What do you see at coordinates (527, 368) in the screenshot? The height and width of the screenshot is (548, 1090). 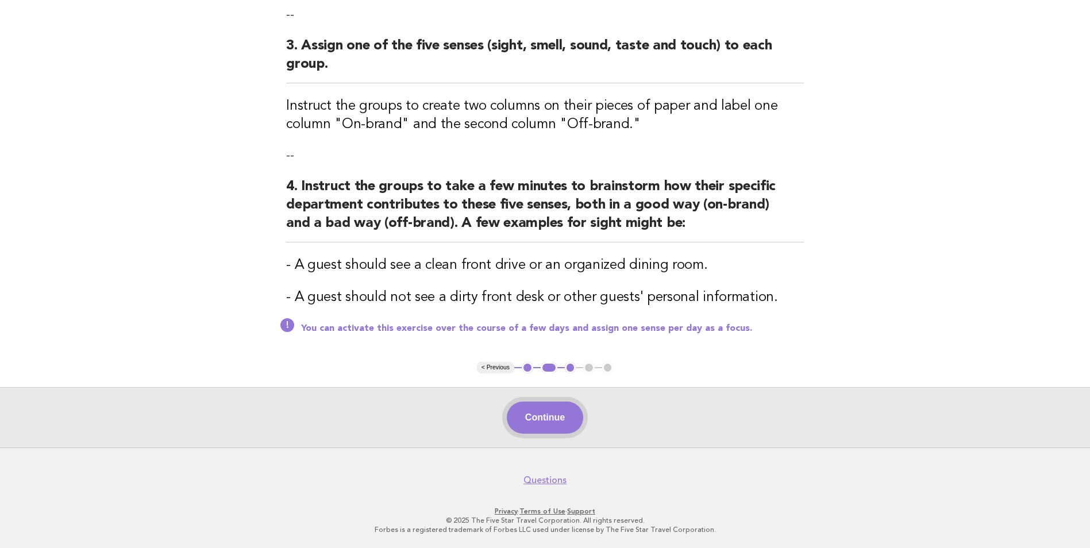 I see `button: 1` at bounding box center [527, 368].